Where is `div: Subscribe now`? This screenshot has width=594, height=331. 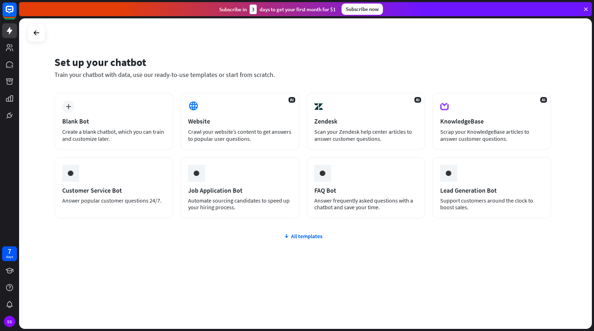
div: Subscribe now is located at coordinates (362, 9).